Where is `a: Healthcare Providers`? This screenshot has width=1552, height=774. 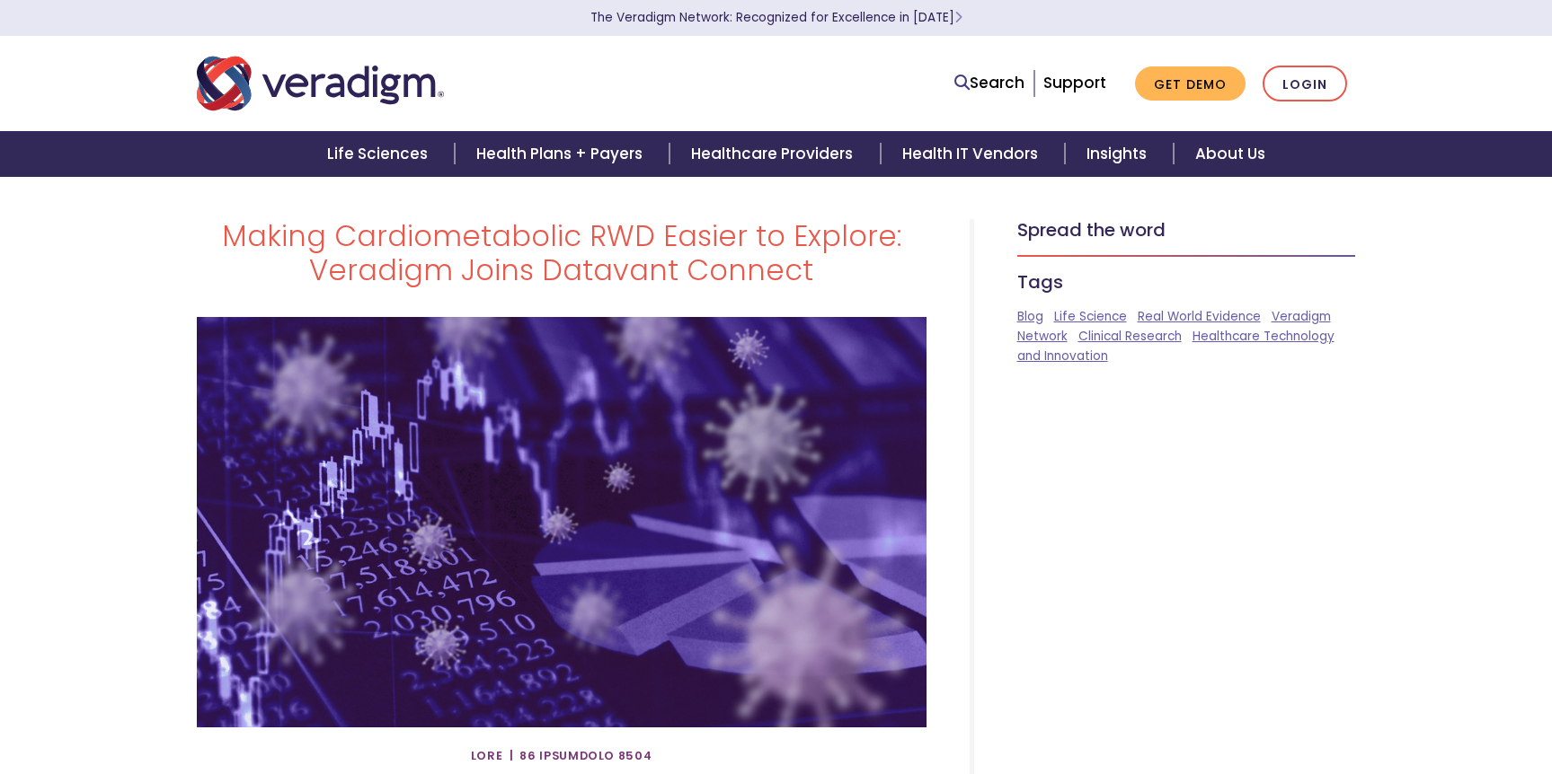
a: Healthcare Providers is located at coordinates (774, 154).